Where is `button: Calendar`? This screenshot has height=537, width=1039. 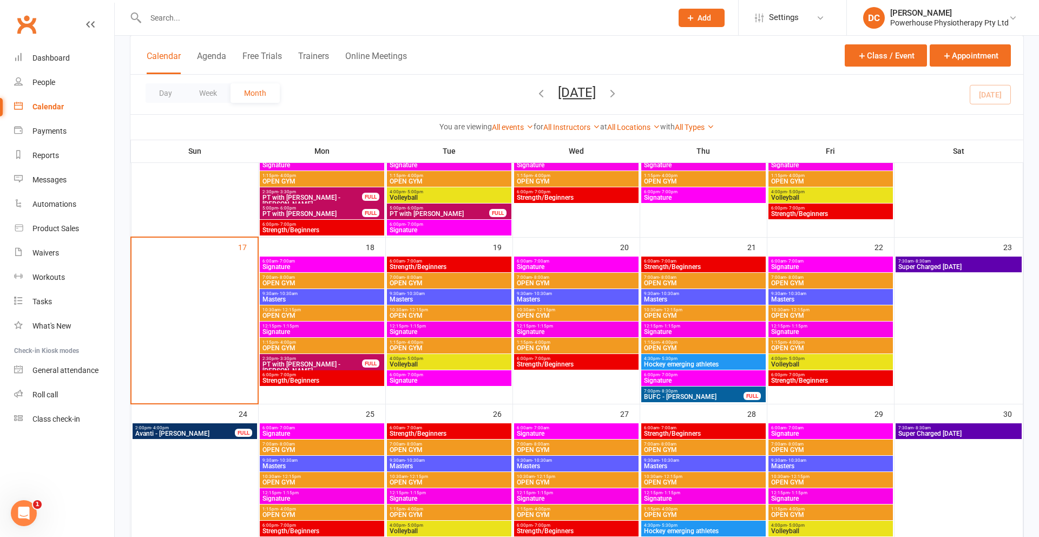
button: Calendar is located at coordinates (163, 62).